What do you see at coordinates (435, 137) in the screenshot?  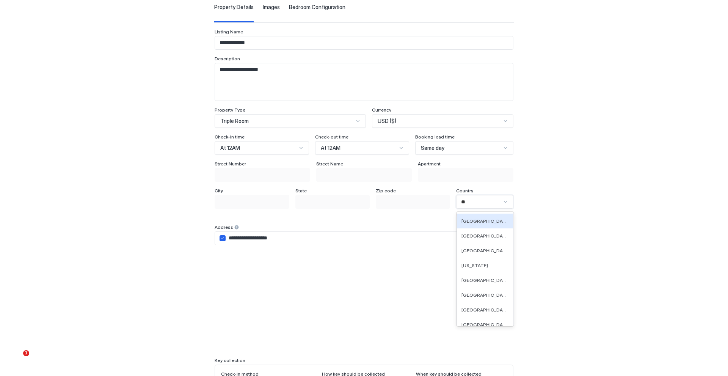 I see `span: Booking lead time` at bounding box center [435, 137].